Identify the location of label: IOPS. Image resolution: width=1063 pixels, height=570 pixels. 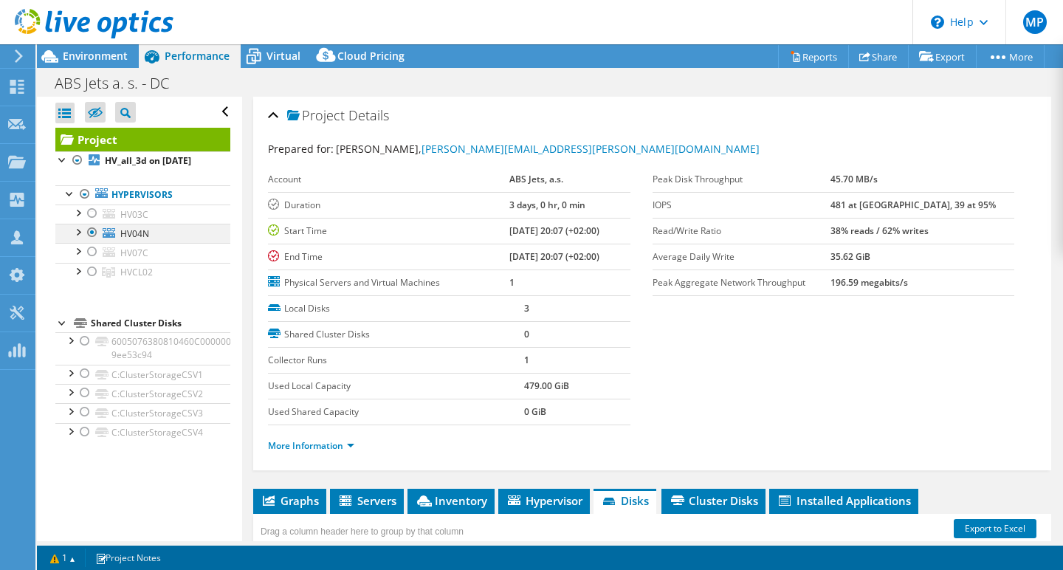
(741, 205).